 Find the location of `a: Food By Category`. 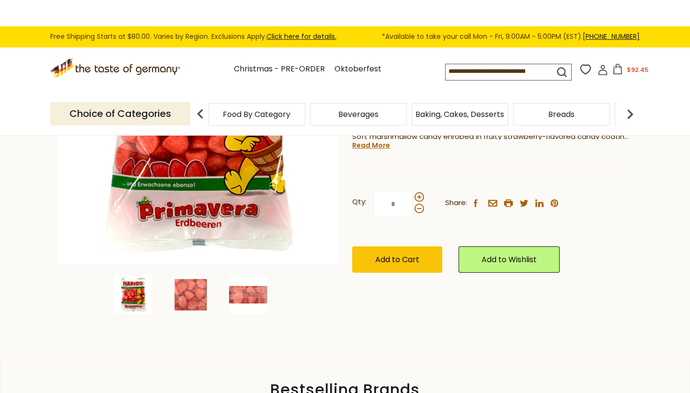

a: Food By Category is located at coordinates (256, 114).